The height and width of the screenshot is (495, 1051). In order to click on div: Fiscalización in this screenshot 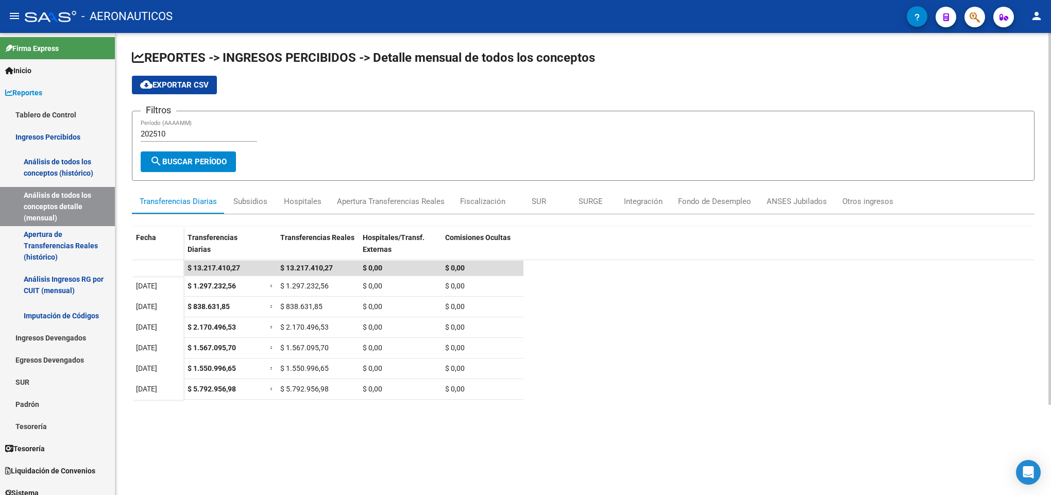, I will do `click(483, 201)`.